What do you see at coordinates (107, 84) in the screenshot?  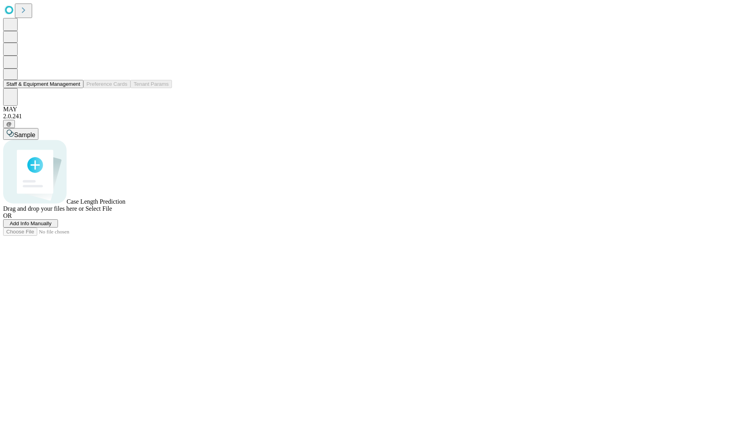 I see `button: Preference Cards` at bounding box center [107, 84].